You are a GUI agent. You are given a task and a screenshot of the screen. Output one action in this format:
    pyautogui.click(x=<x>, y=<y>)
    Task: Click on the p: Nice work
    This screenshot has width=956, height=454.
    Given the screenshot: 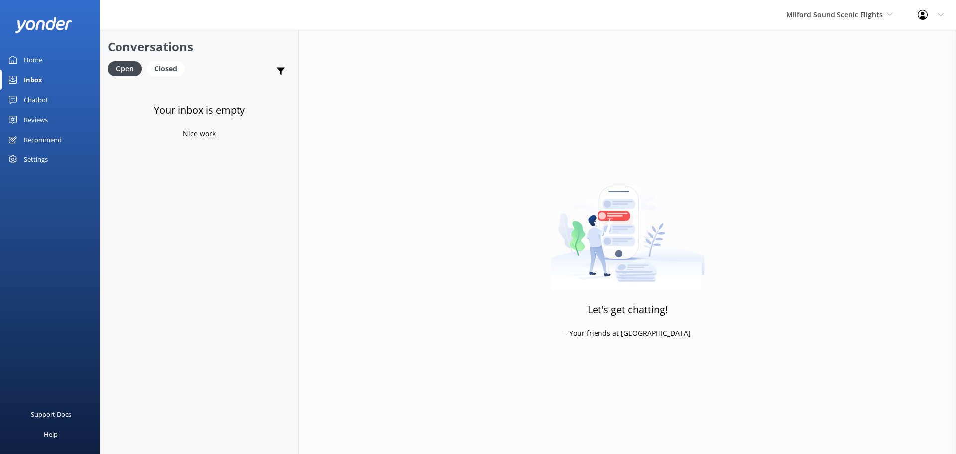 What is the action you would take?
    pyautogui.click(x=199, y=133)
    